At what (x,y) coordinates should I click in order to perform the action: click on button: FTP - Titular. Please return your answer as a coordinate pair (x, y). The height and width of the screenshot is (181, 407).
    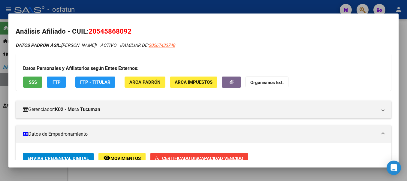
    Looking at the image, I should click on (95, 82).